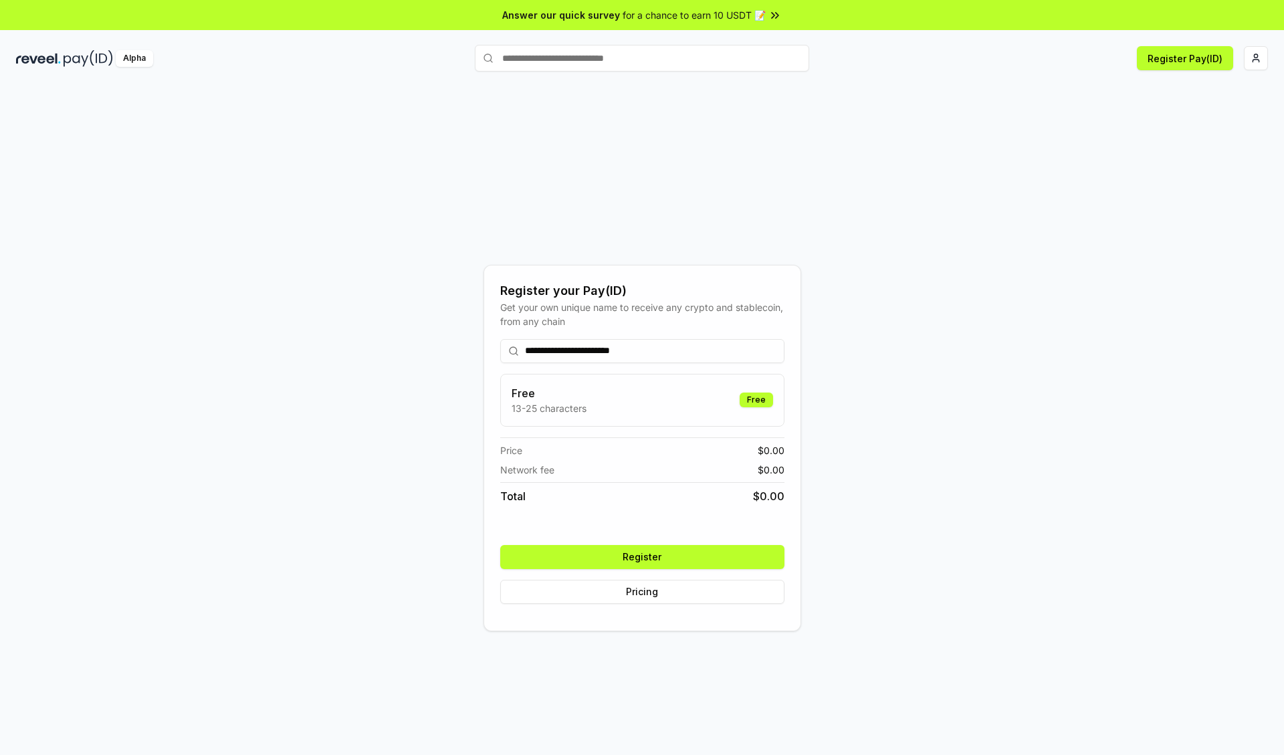  I want to click on div: Free, so click(757, 400).